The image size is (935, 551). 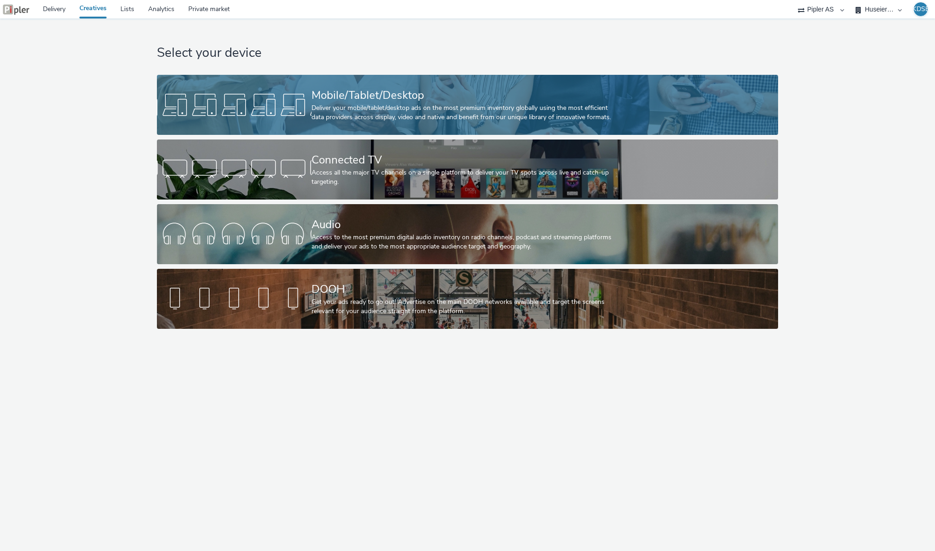 I want to click on div: Access all the major TV channels on a single platform to deliver your TV spots across live and ca..., so click(x=466, y=177).